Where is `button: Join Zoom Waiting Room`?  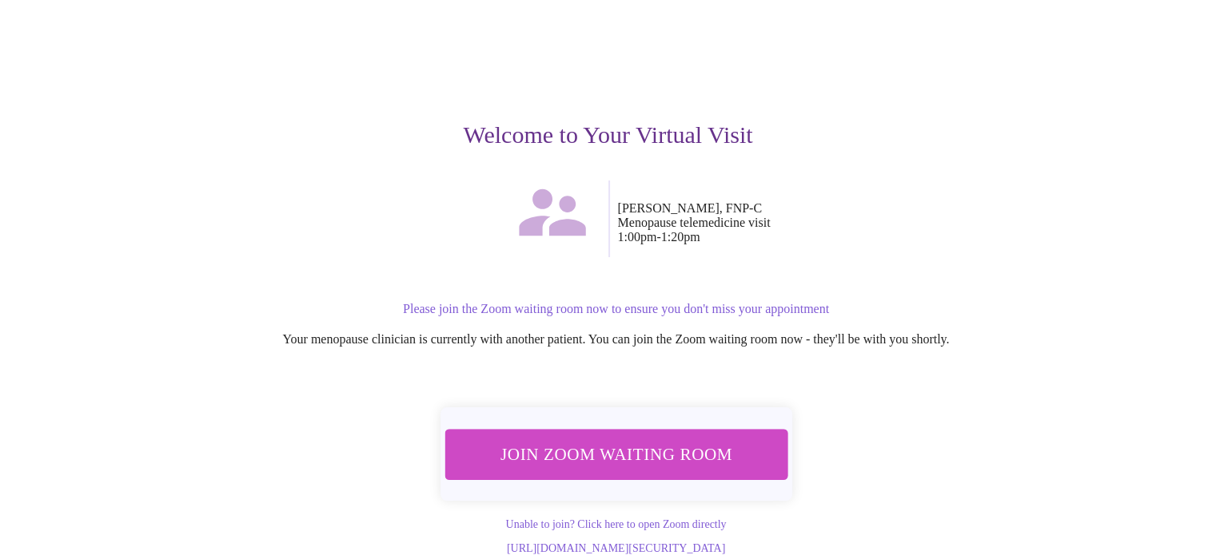
button: Join Zoom Waiting Room is located at coordinates (615, 454).